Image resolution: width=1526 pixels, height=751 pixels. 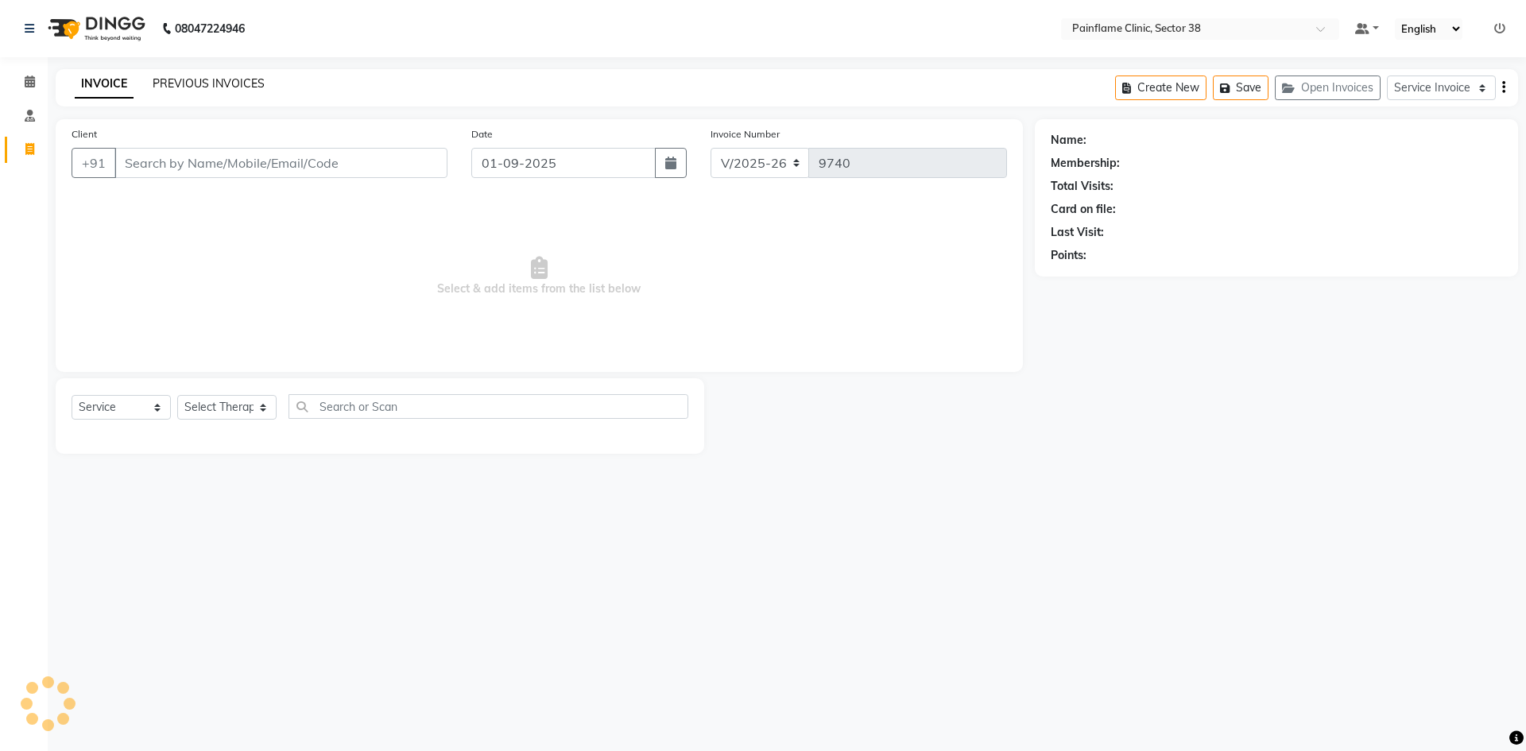 What do you see at coordinates (1327, 87) in the screenshot?
I see `button: Open Invoices` at bounding box center [1327, 87].